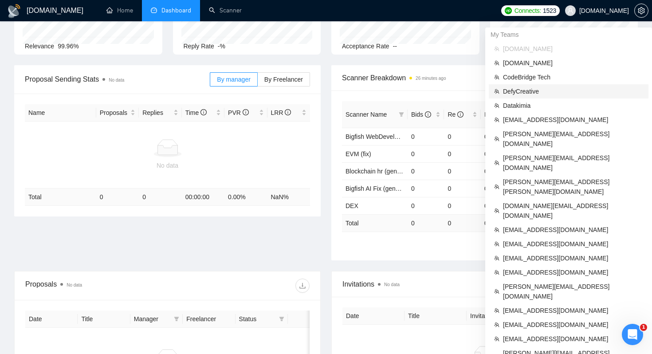 The width and height of the screenshot is (652, 354). I want to click on th: Freelancer, so click(209, 319).